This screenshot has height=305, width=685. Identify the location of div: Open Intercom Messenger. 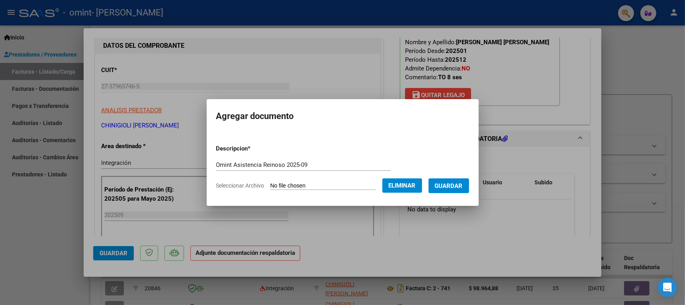
(668, 288).